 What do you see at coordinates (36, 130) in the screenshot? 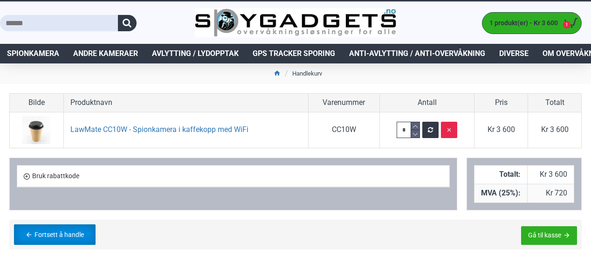
I see `img: LawMate CC10W - Spionkamera i kaffekopp med WiFi` at bounding box center [36, 130].